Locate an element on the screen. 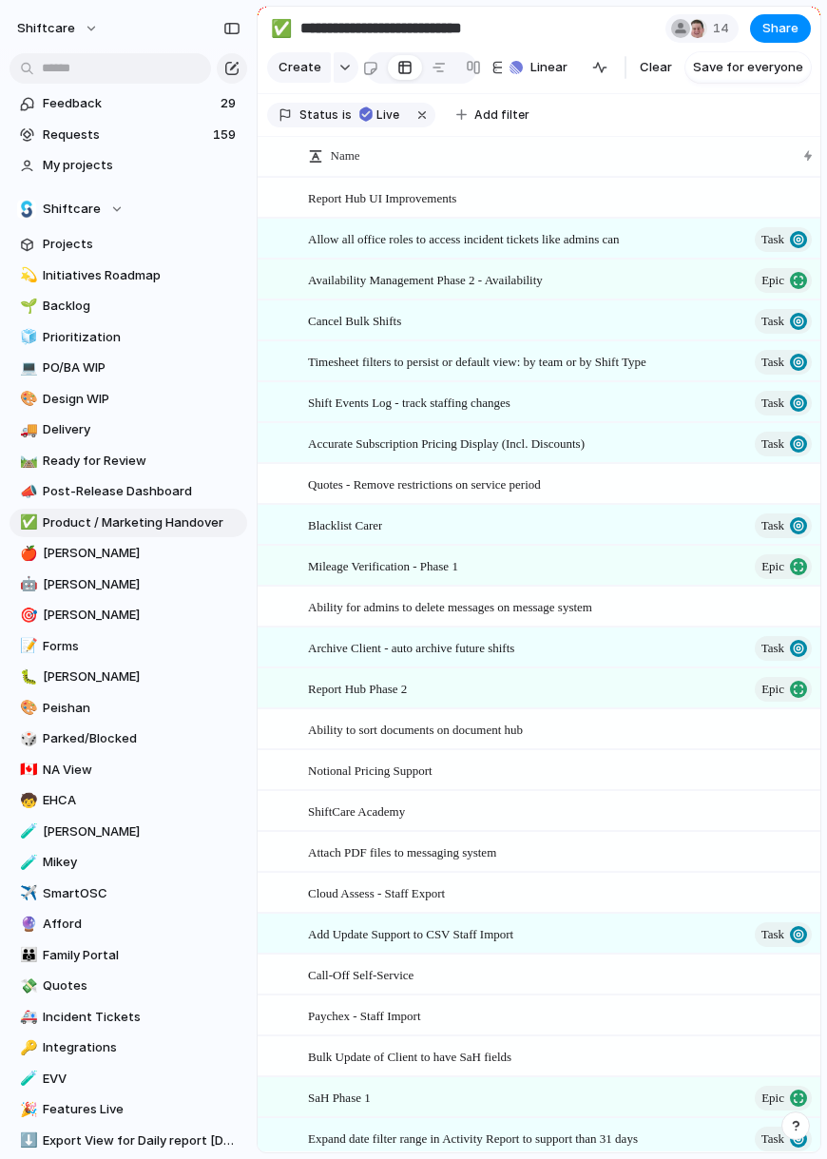 This screenshot has width=827, height=1159. span: Clear is located at coordinates (656, 67).